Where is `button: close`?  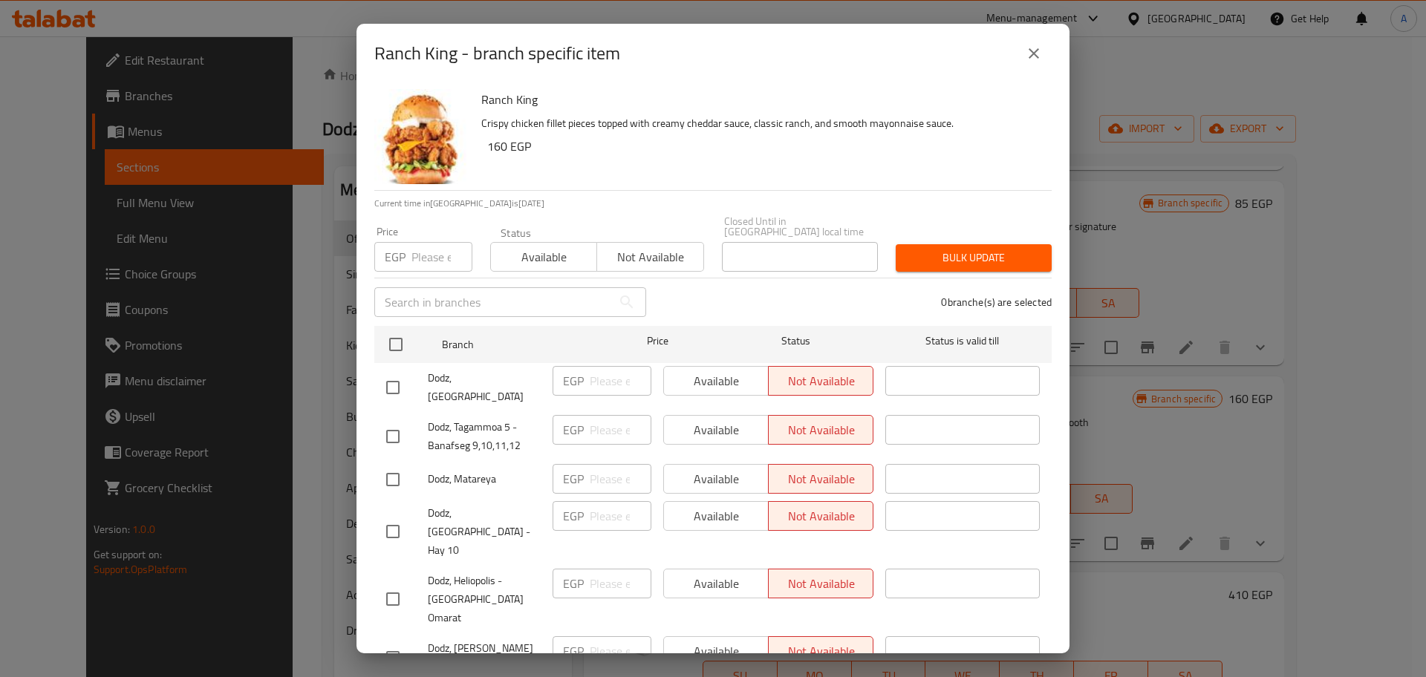 button: close is located at coordinates (1034, 53).